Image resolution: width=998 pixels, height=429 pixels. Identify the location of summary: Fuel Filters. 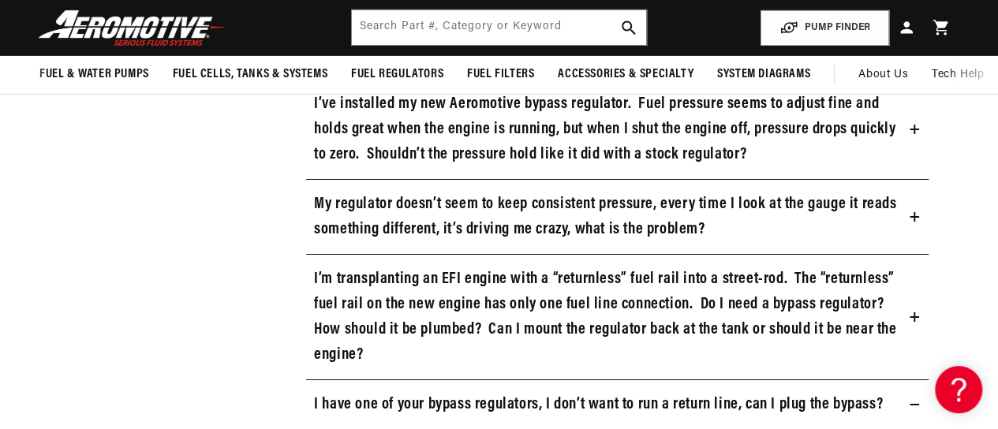
(500, 74).